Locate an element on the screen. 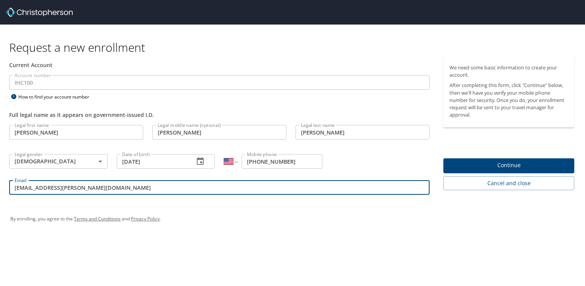  h1: Request a new enrollment is located at coordinates (295, 47).